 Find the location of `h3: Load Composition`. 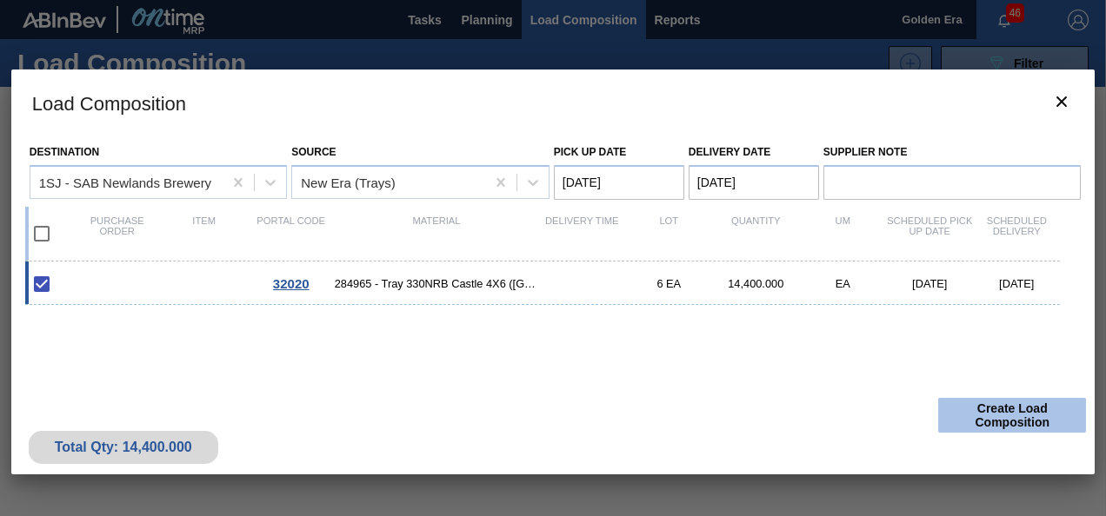

h3: Load Composition is located at coordinates (553, 103).